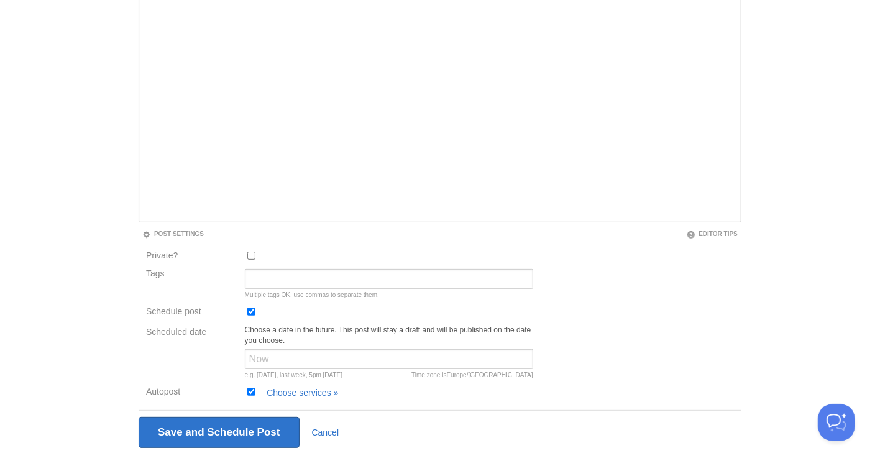  What do you see at coordinates (191, 313) in the screenshot?
I see `label: Schedule post` at bounding box center [191, 313].